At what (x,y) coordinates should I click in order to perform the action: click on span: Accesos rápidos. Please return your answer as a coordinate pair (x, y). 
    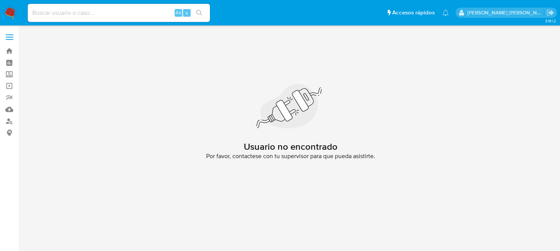
    Looking at the image, I should click on (414, 13).